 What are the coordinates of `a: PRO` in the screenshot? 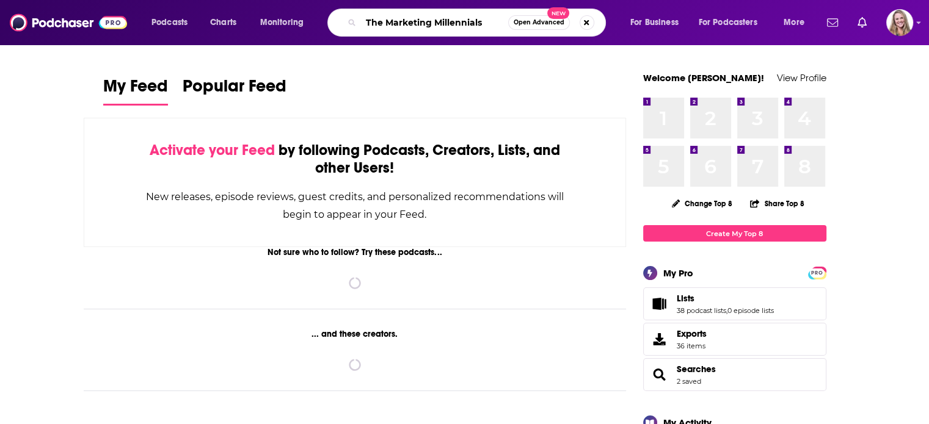 It's located at (817, 272).